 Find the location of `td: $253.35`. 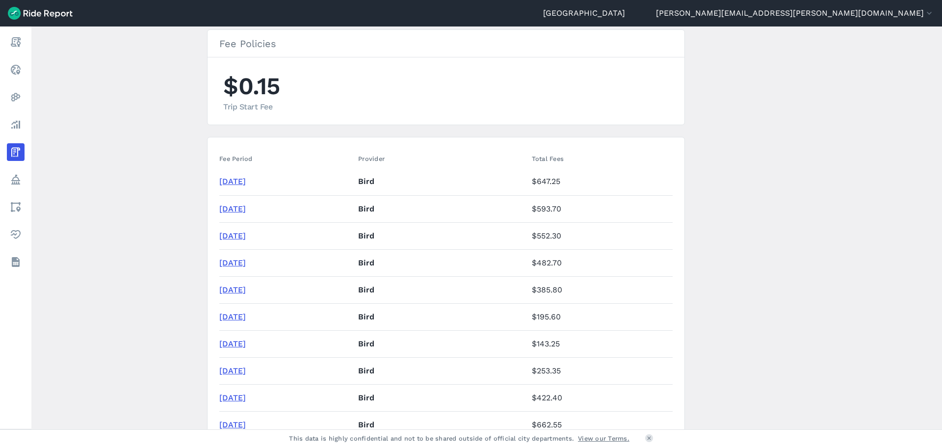

td: $253.35 is located at coordinates (600, 370).